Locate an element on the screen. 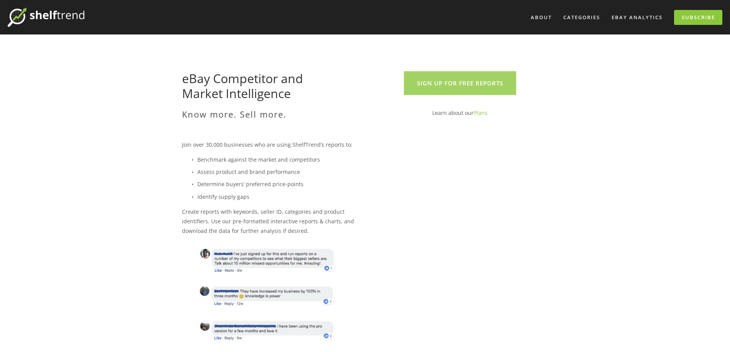  p: Learn about our is located at coordinates (460, 113).